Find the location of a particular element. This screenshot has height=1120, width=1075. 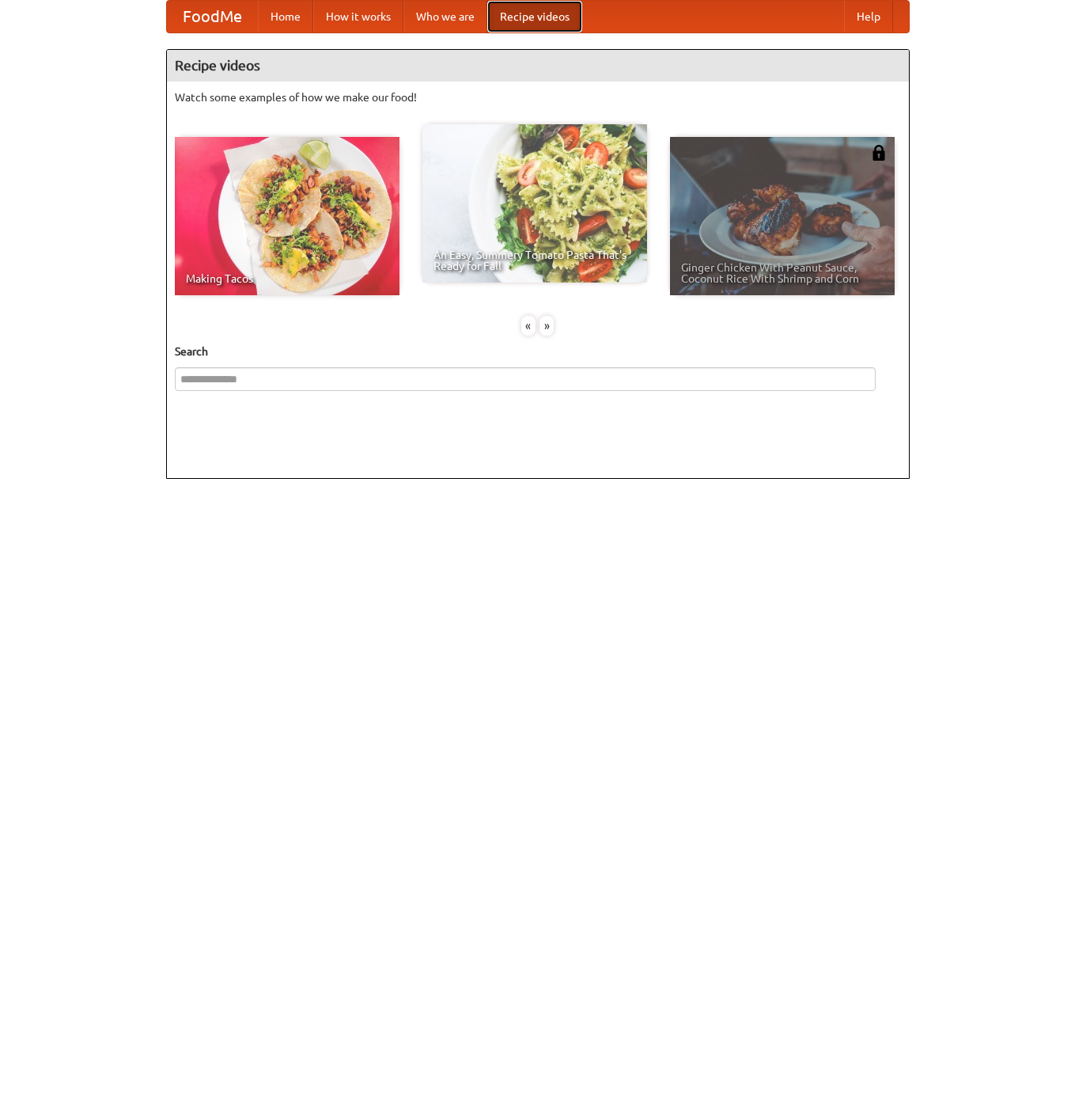

p: Watch some examples of how we make our food! is located at coordinates (538, 97).